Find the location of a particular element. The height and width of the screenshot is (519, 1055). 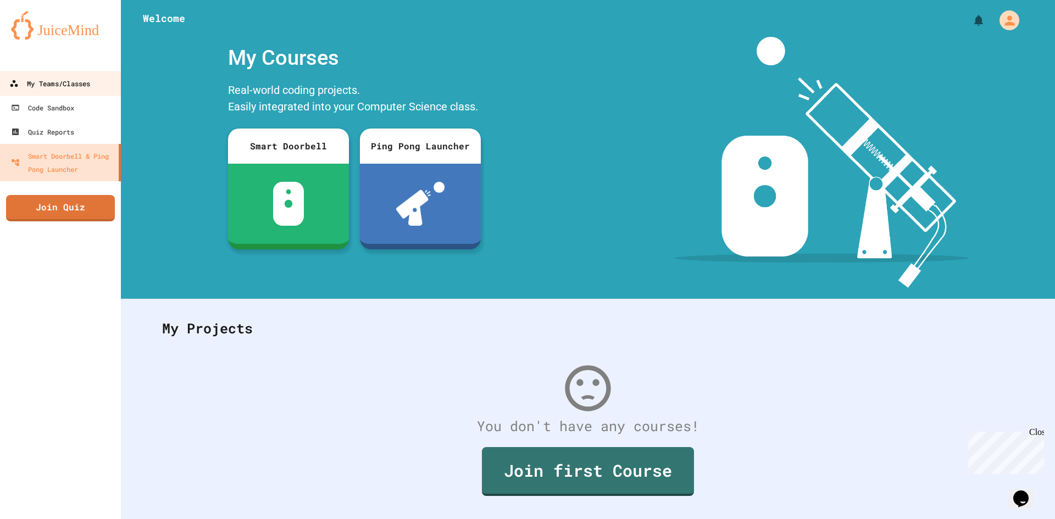

div: Quiz Reports is located at coordinates (42, 132).